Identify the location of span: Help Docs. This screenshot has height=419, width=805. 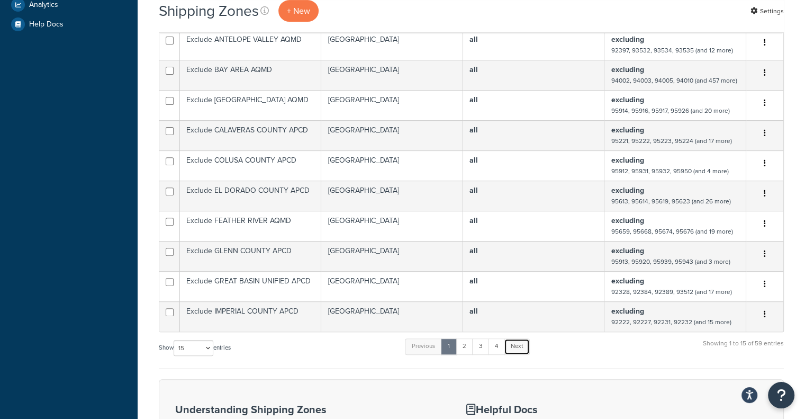
(46, 24).